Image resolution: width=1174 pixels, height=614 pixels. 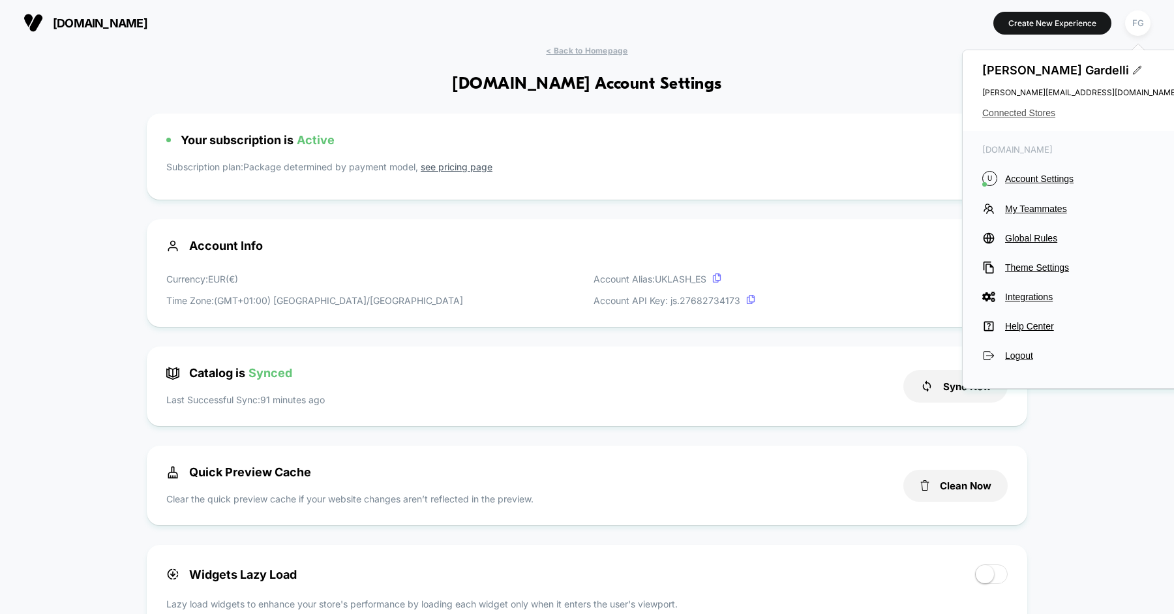 I want to click on span: Widgets Lazy Load, so click(x=232, y=574).